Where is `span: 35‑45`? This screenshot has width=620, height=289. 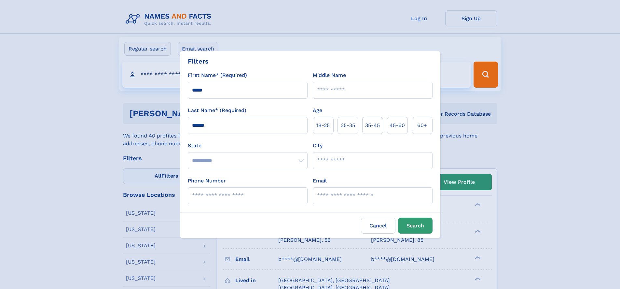
span: 35‑45 is located at coordinates (372, 125).